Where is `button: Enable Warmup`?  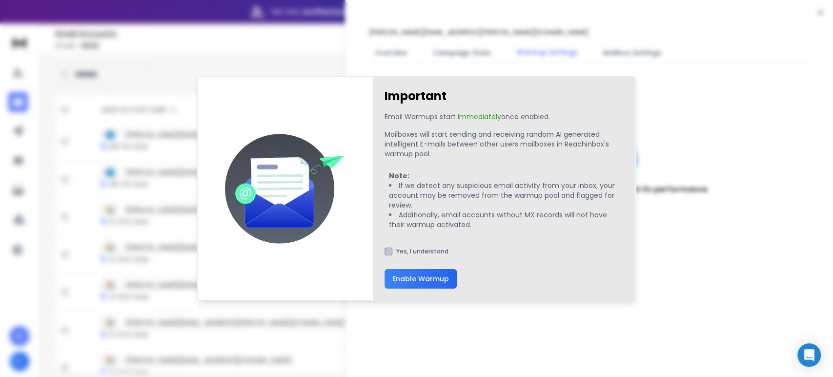 button: Enable Warmup is located at coordinates (421, 279).